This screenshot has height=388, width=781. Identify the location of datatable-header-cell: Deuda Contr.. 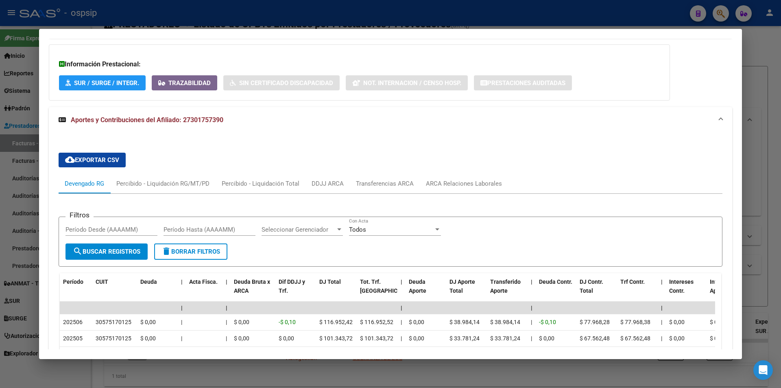
(556, 291).